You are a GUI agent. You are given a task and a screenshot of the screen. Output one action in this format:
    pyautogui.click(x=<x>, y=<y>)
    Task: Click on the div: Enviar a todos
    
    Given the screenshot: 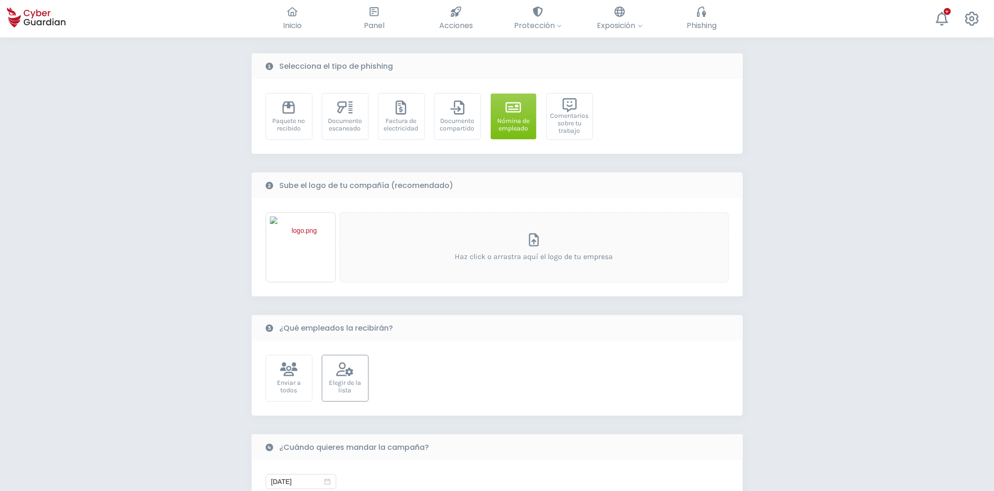 What is the action you would take?
    pyautogui.click(x=289, y=387)
    